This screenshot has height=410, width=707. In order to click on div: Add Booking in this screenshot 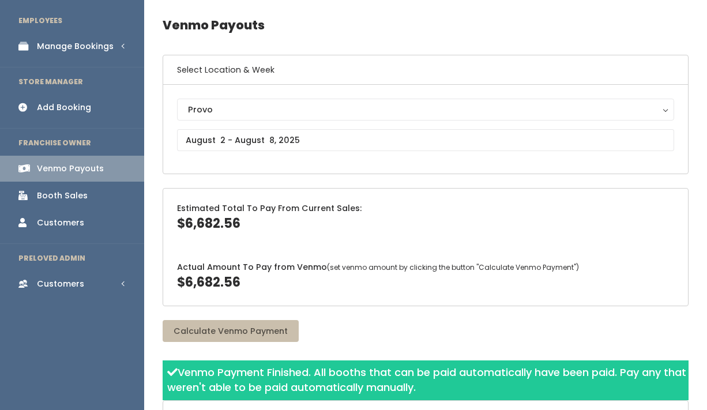, I will do `click(64, 107)`.